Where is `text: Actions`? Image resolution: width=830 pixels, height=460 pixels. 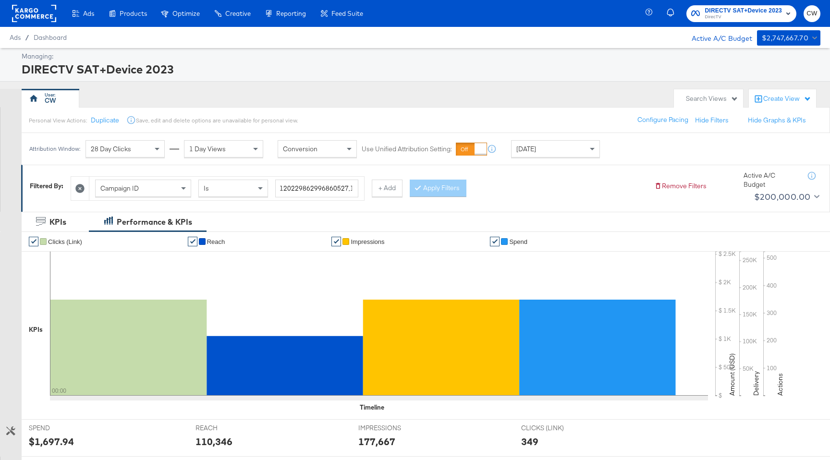 text: Actions is located at coordinates (780, 384).